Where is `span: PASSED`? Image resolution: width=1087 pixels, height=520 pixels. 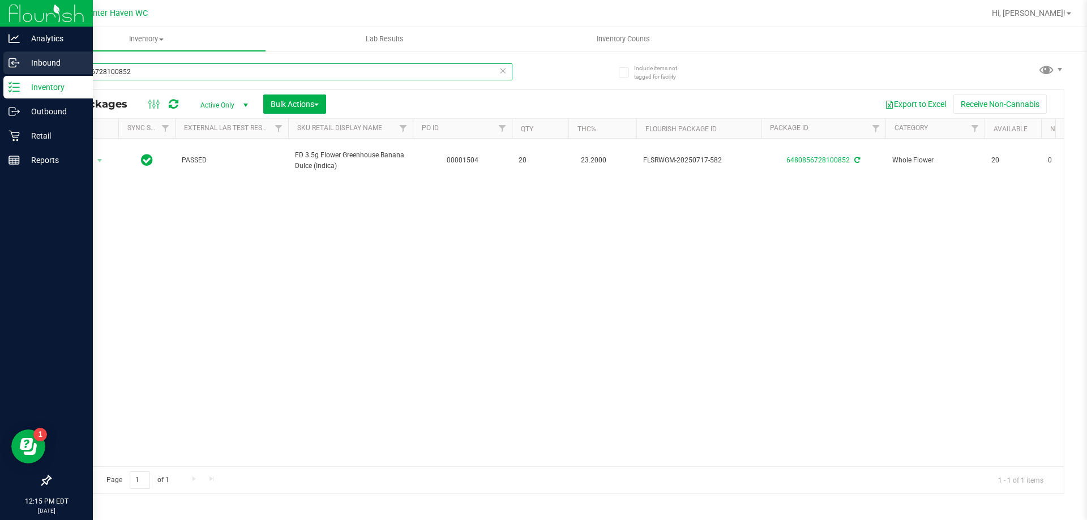 span: PASSED is located at coordinates (232, 160).